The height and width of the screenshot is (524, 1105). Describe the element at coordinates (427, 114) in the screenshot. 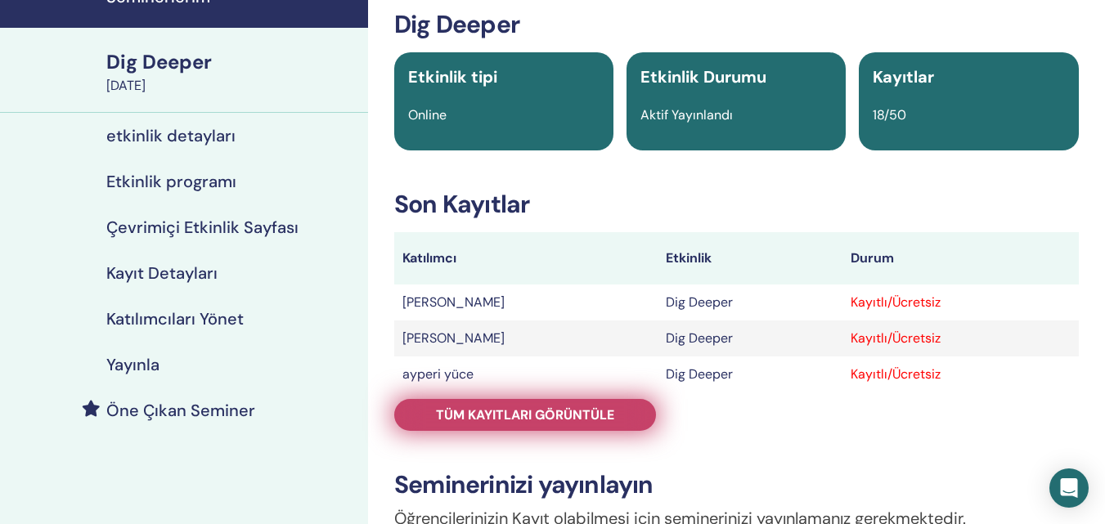

I see `span: Online` at that location.